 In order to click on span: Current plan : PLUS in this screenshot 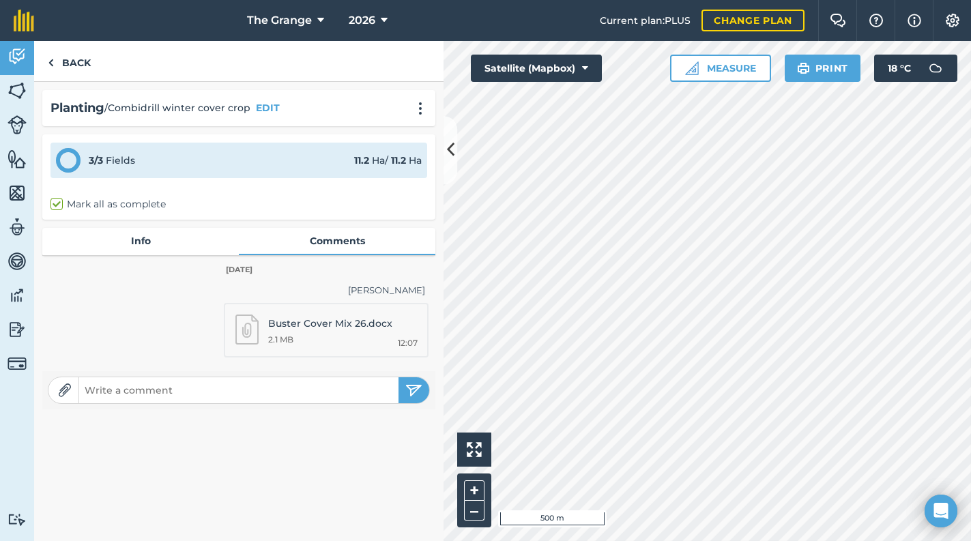, I will do `click(645, 20)`.